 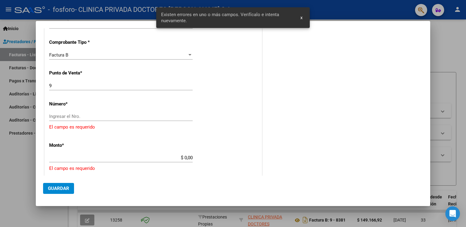 What do you see at coordinates (80, 145) in the screenshot?
I see `p: Monto` at bounding box center [80, 145].